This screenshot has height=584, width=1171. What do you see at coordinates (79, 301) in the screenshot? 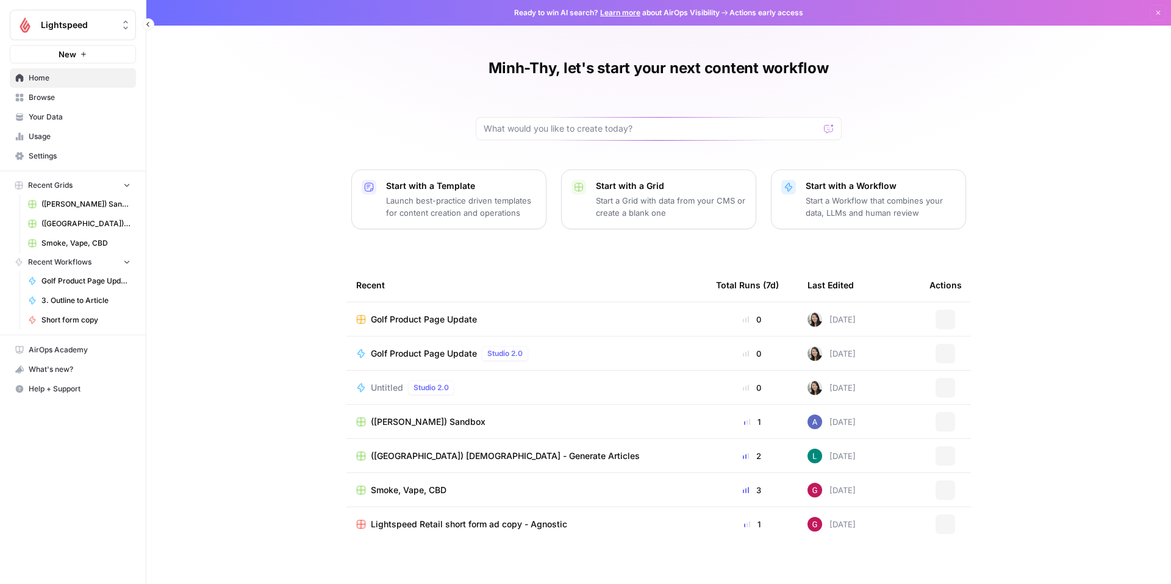
I see `a: 3. Outline to Article` at bounding box center [79, 301].